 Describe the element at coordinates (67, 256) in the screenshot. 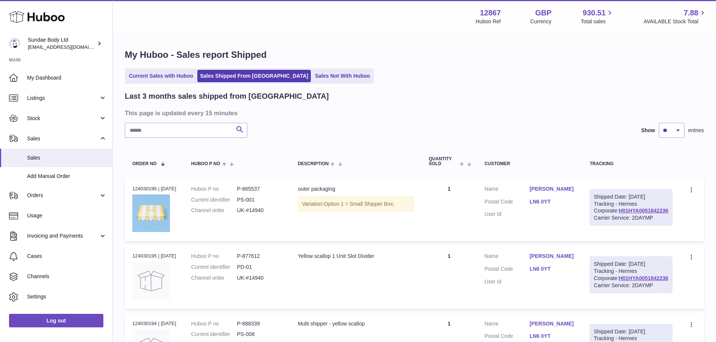

I see `span: Cases` at that location.